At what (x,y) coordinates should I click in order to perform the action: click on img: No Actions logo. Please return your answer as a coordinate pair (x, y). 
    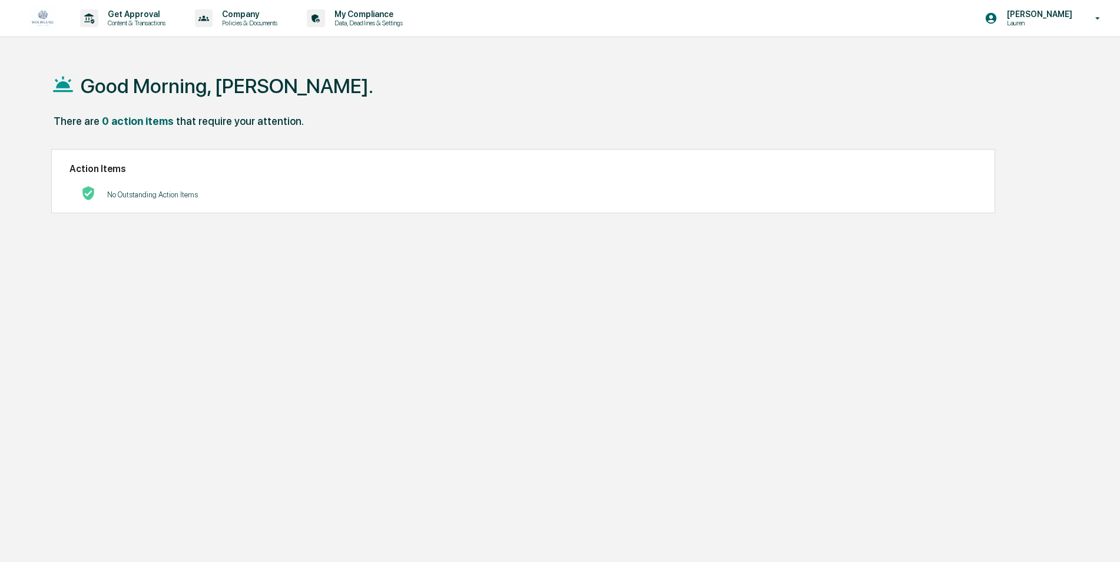
    Looking at the image, I should click on (88, 193).